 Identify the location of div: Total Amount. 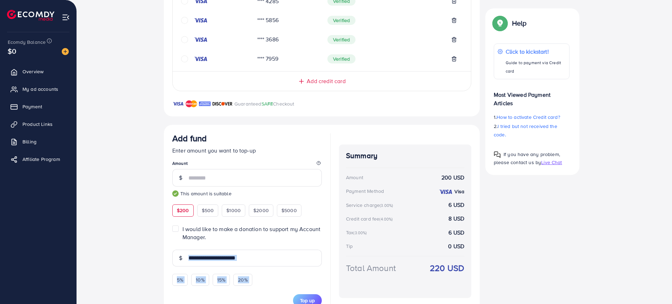
(371, 268).